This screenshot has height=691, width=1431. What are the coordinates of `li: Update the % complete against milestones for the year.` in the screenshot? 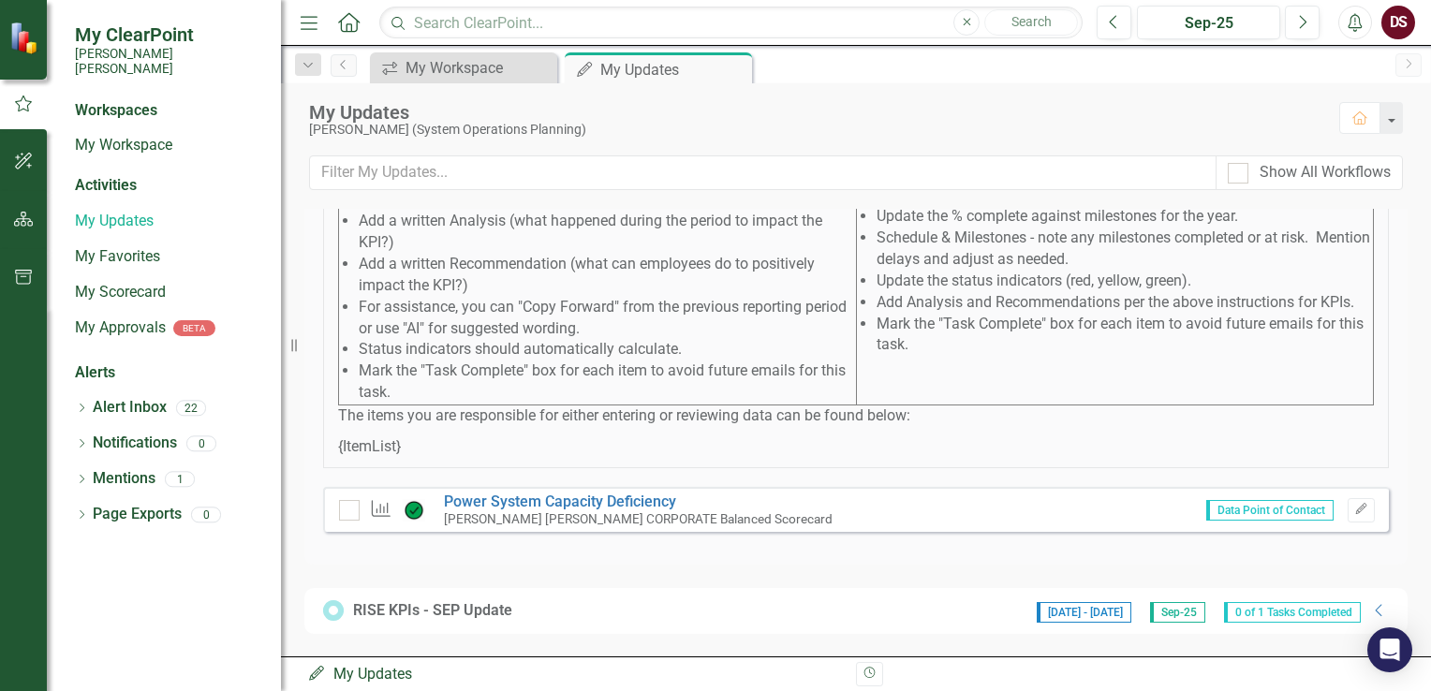 It's located at (1125, 216).